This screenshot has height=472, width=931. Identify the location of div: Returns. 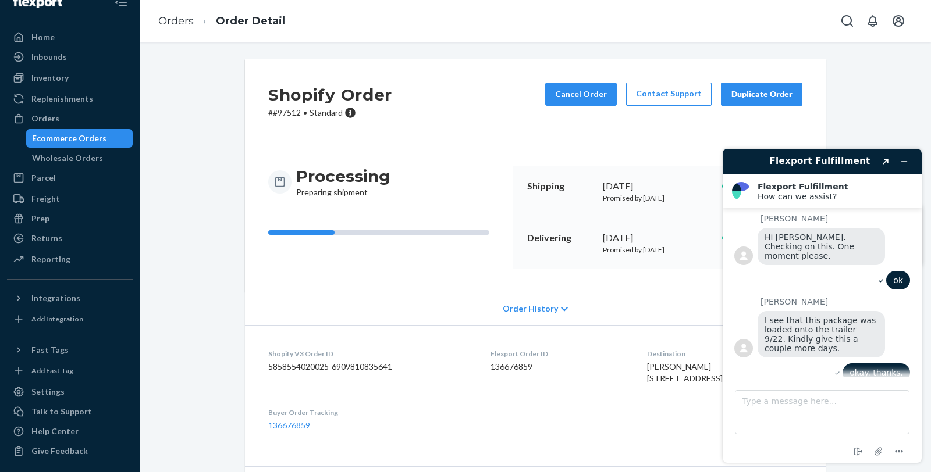
(47, 239).